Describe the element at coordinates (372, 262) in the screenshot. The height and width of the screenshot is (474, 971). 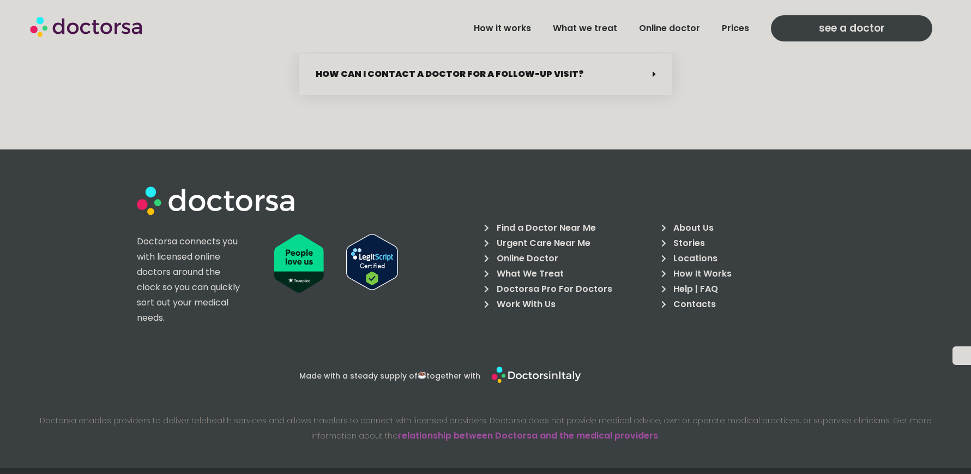
I see `img: Verify Approval for www.doctorsa.com` at that location.